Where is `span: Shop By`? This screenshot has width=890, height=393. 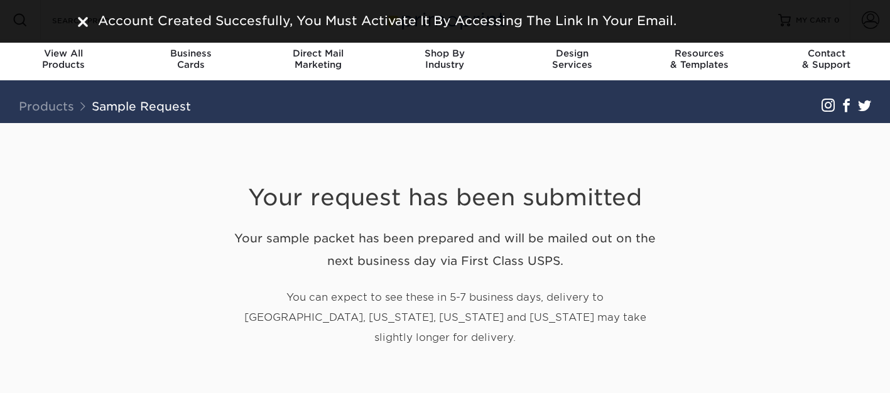
span: Shop By is located at coordinates (445, 53).